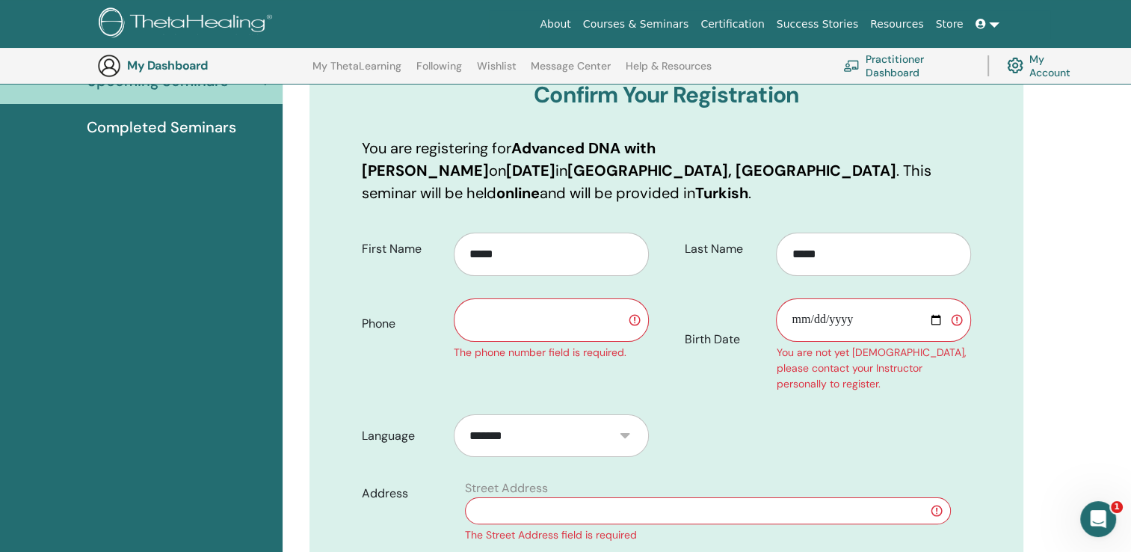 The width and height of the screenshot is (1131, 552). What do you see at coordinates (439, 72) in the screenshot?
I see `a: Following` at bounding box center [439, 72].